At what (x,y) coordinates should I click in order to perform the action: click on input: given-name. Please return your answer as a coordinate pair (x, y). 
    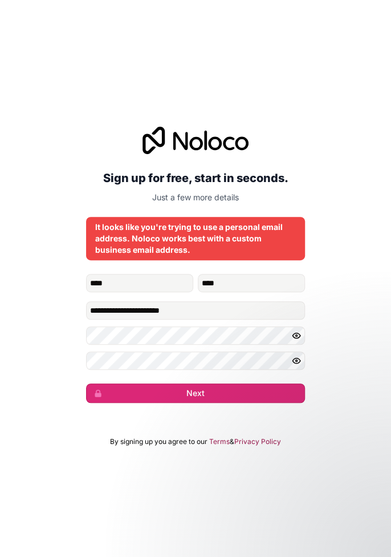
    Looking at the image, I should click on (140, 283).